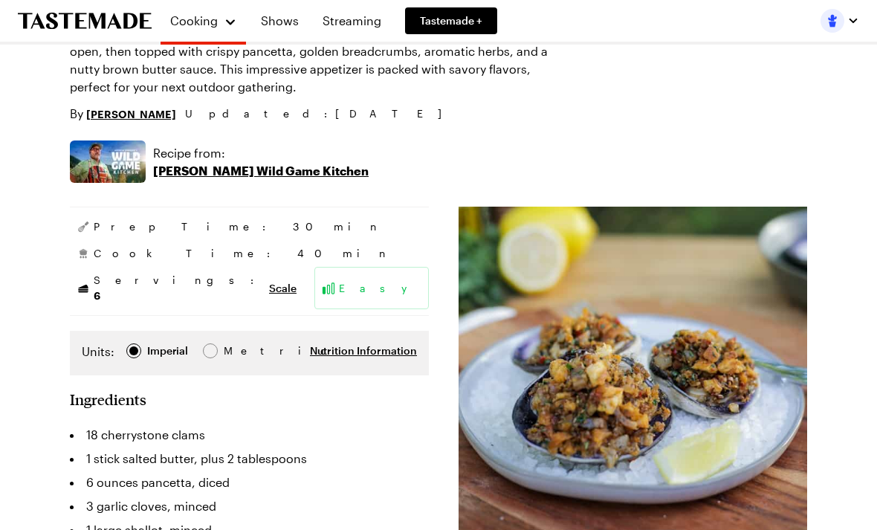 The height and width of the screenshot is (530, 877). What do you see at coordinates (168, 353) in the screenshot?
I see `div: Imperial Metric` at bounding box center [168, 353].